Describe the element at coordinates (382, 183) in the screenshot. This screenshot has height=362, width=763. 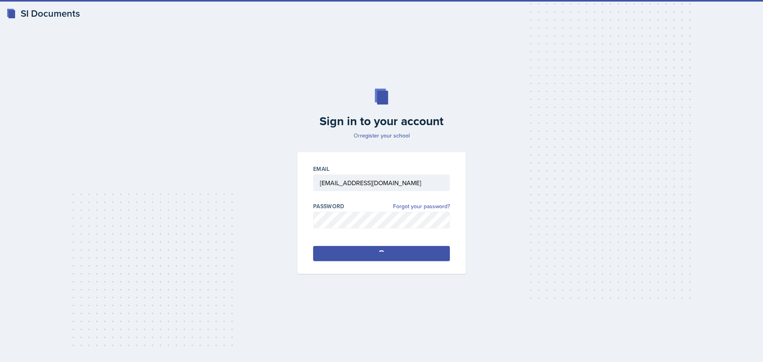
I see `input: Email` at that location.